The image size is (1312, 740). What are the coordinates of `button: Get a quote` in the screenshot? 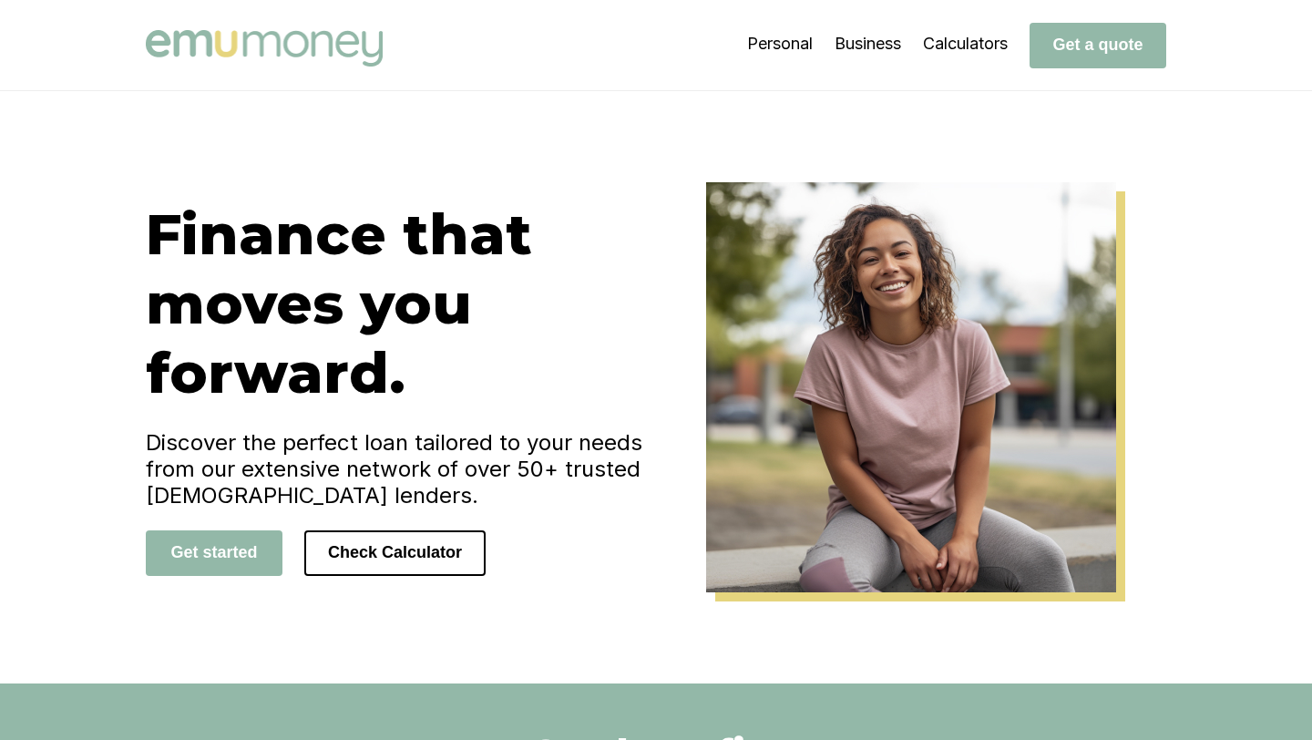 It's located at (1098, 46).